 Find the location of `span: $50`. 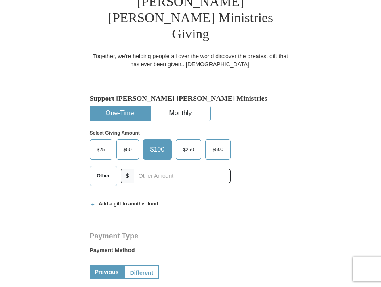

span: $50 is located at coordinates (128, 150).